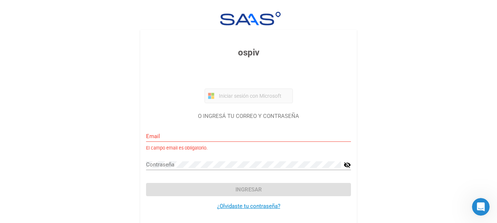 The image size is (497, 223). Describe the element at coordinates (253, 96) in the screenshot. I see `span: Iniciar sesión con Microsoft` at that location.